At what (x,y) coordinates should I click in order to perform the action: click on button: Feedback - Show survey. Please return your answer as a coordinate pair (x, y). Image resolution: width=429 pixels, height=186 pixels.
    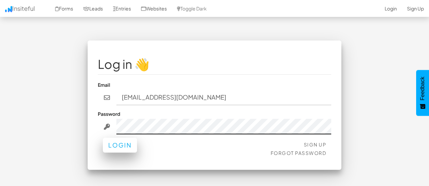
    Looking at the image, I should click on (423, 93).